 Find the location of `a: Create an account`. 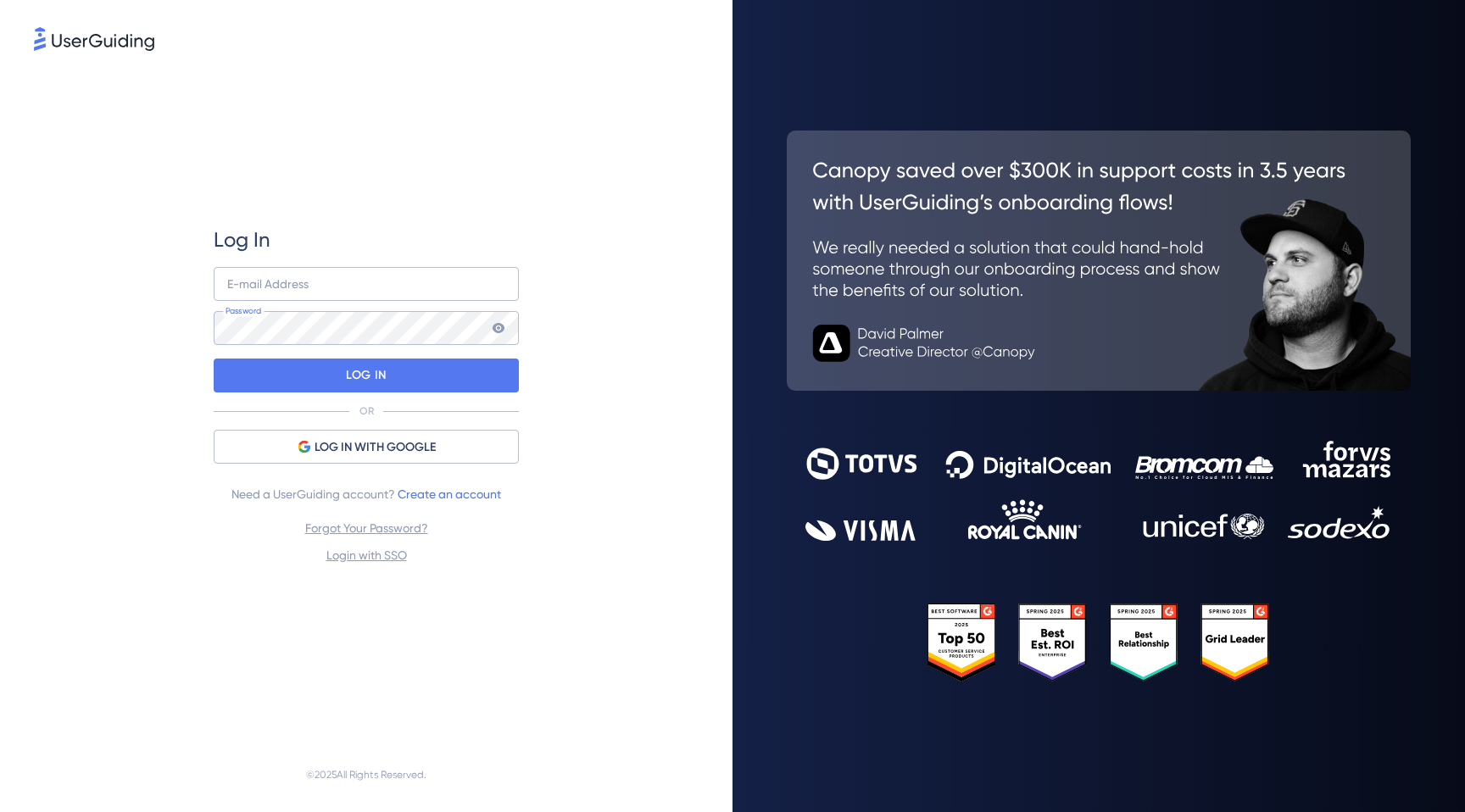

a: Create an account is located at coordinates (450, 494).